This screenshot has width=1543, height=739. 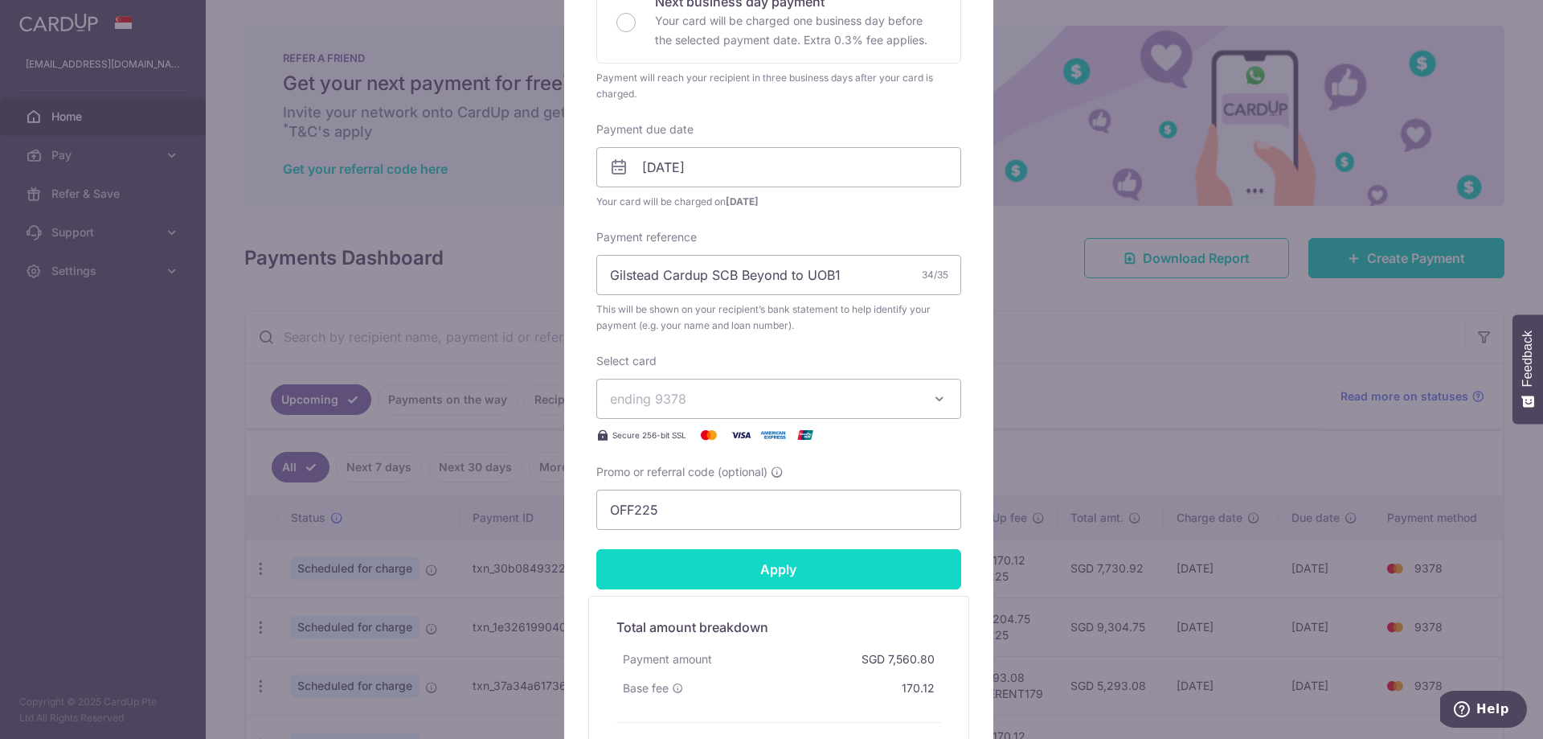 I want to click on span: Base fee, so click(x=645, y=688).